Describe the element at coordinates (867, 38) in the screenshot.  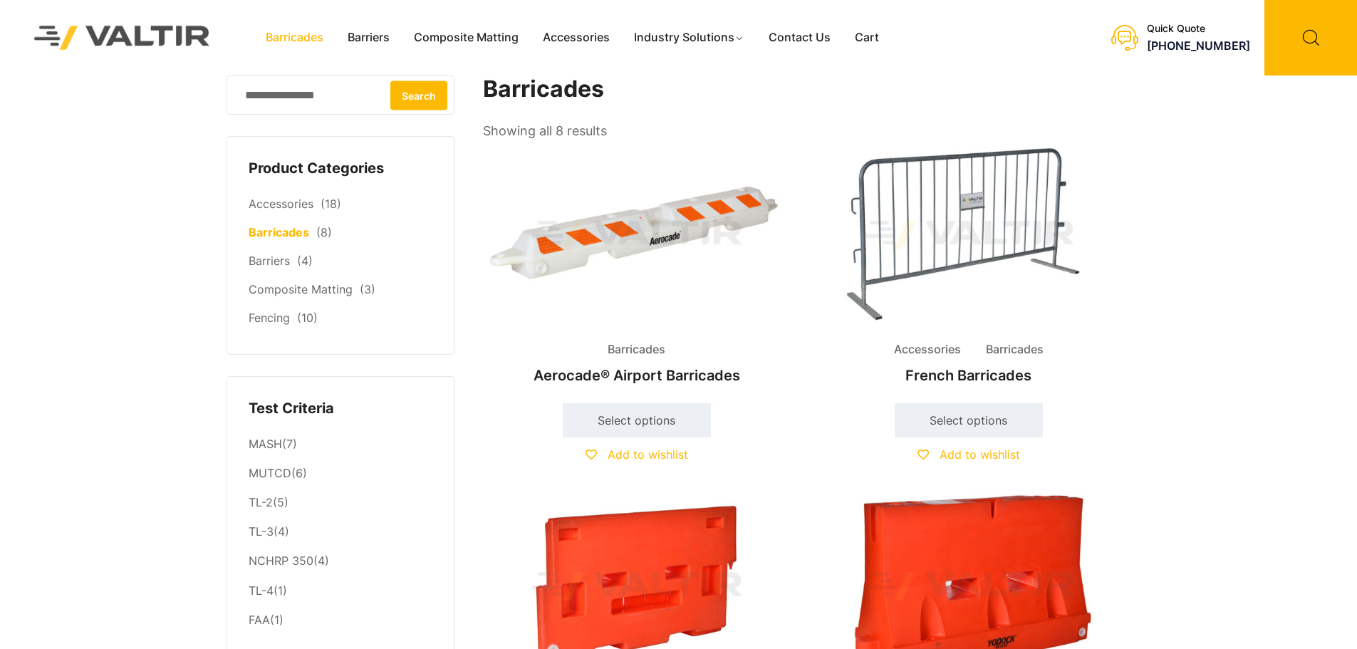
I see `a: Cart` at that location.